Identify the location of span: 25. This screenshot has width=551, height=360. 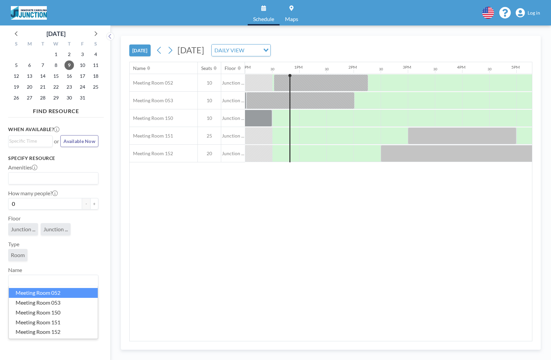
(209, 136).